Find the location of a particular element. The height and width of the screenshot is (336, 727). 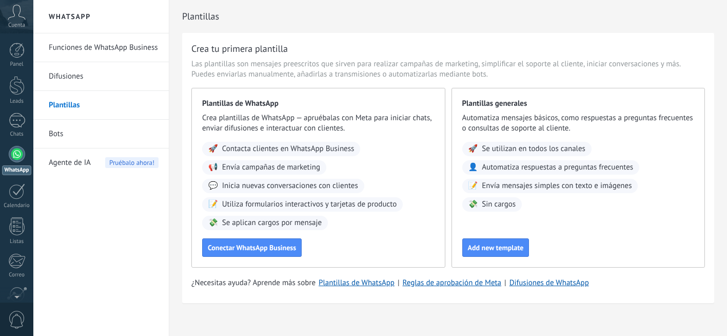

button: Add new template is located at coordinates (496, 247).